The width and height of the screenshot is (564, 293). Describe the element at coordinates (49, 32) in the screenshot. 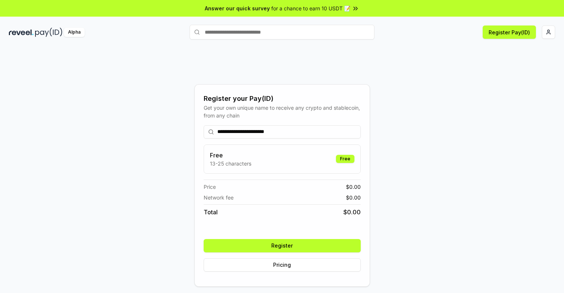

I see `img: pay_id` at that location.